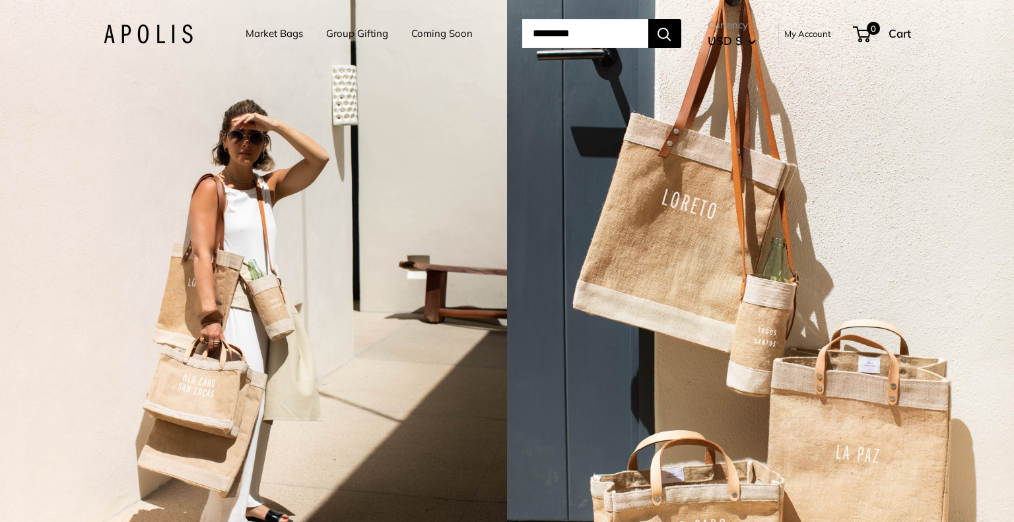 The image size is (1014, 522). Describe the element at coordinates (664, 34) in the screenshot. I see `button: Search` at that location.